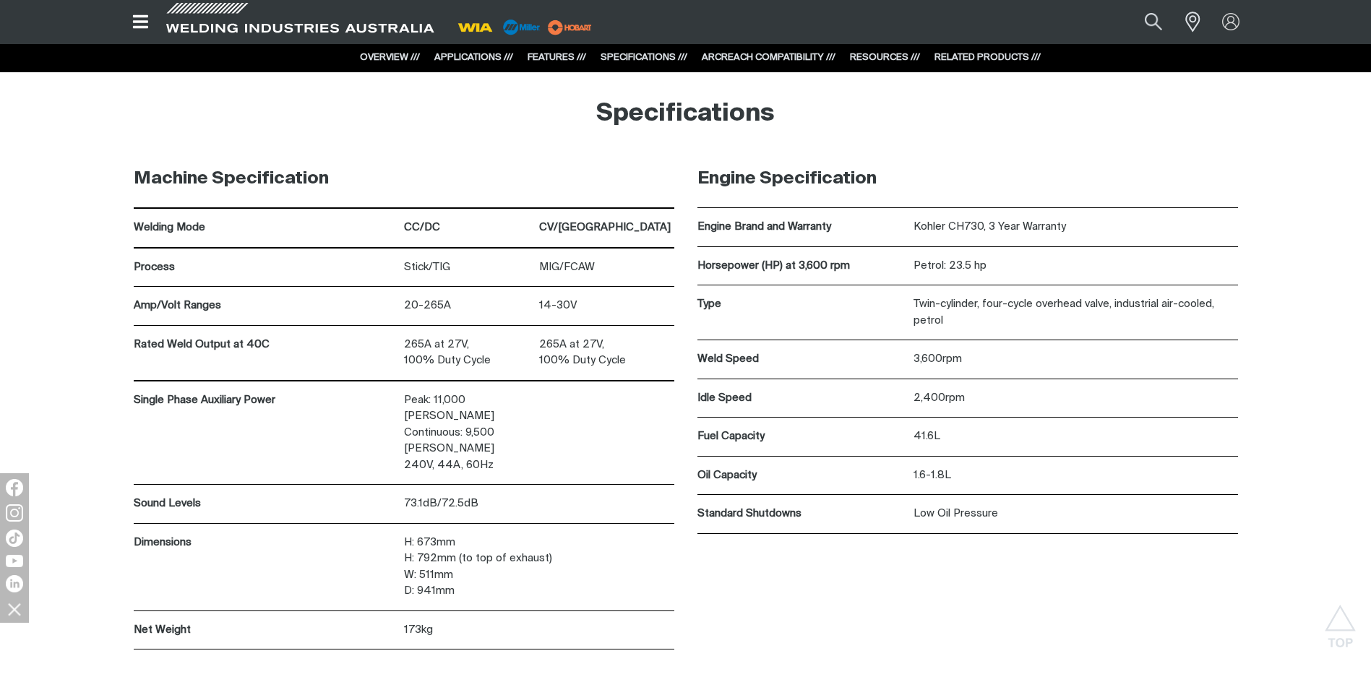 Image resolution: width=1371 pixels, height=695 pixels. Describe the element at coordinates (802, 398) in the screenshot. I see `p: Idle Speed` at that location.